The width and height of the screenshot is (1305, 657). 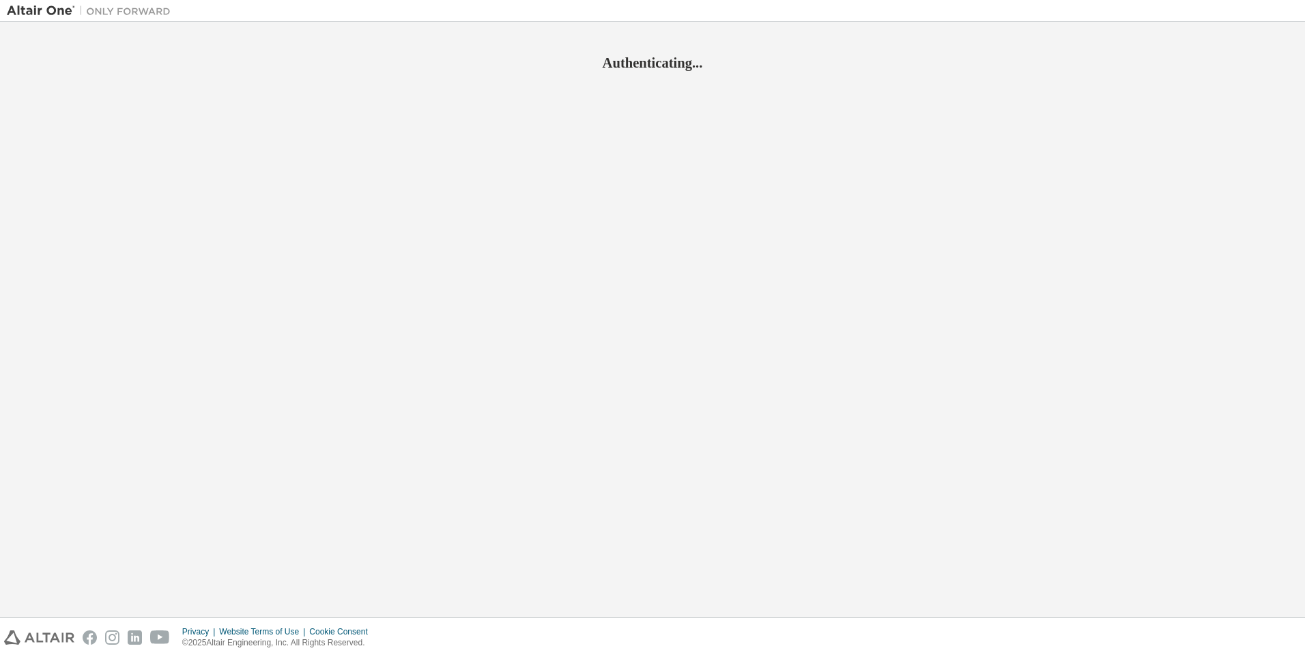 What do you see at coordinates (264, 632) in the screenshot?
I see `div: Website Terms of Use` at bounding box center [264, 632].